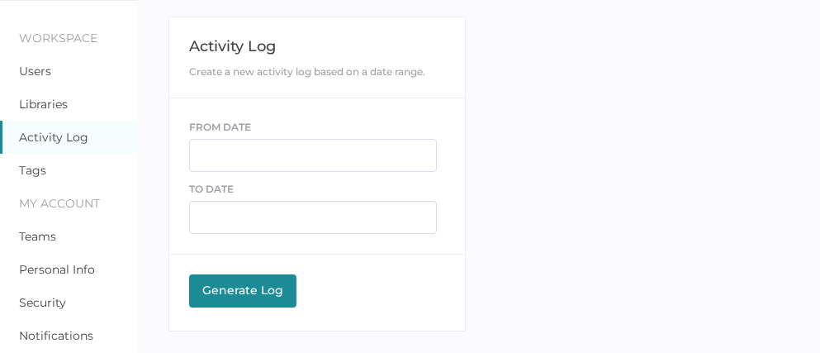 This screenshot has height=353, width=820. What do you see at coordinates (35, 71) in the screenshot?
I see `a: Users` at bounding box center [35, 71].